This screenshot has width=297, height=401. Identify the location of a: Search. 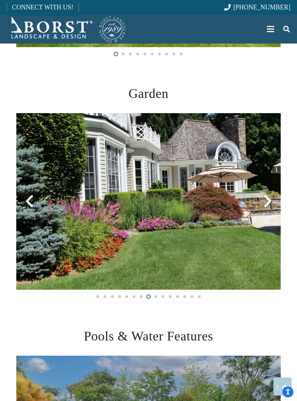
(287, 29).